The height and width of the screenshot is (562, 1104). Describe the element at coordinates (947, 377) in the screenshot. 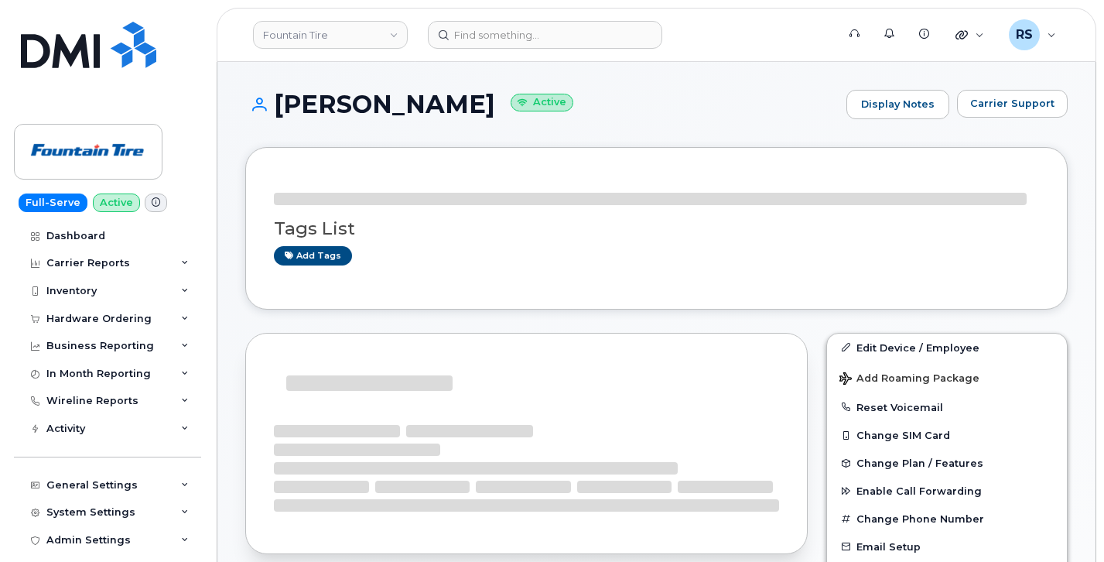

I see `button: Add Roaming Package` at that location.